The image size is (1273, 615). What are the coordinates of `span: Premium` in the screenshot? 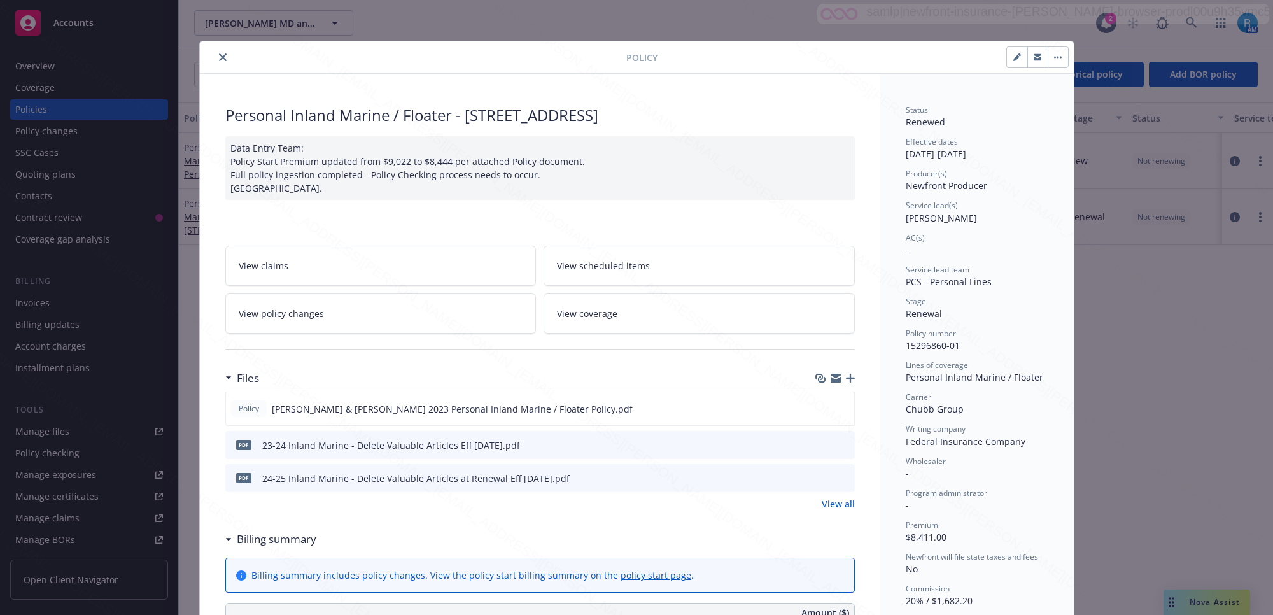 It's located at (922, 524).